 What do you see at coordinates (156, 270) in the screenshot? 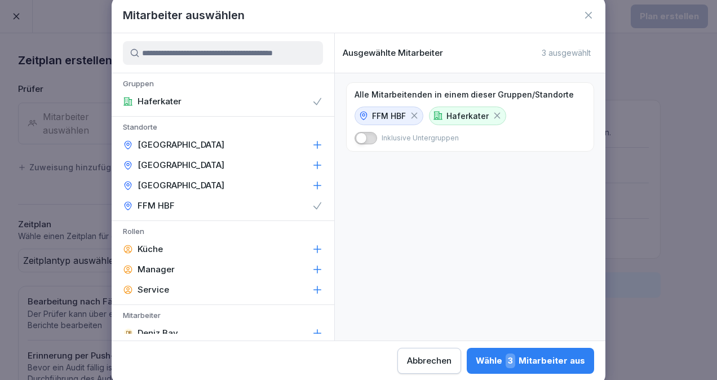
I see `p: Manager` at bounding box center [156, 270].